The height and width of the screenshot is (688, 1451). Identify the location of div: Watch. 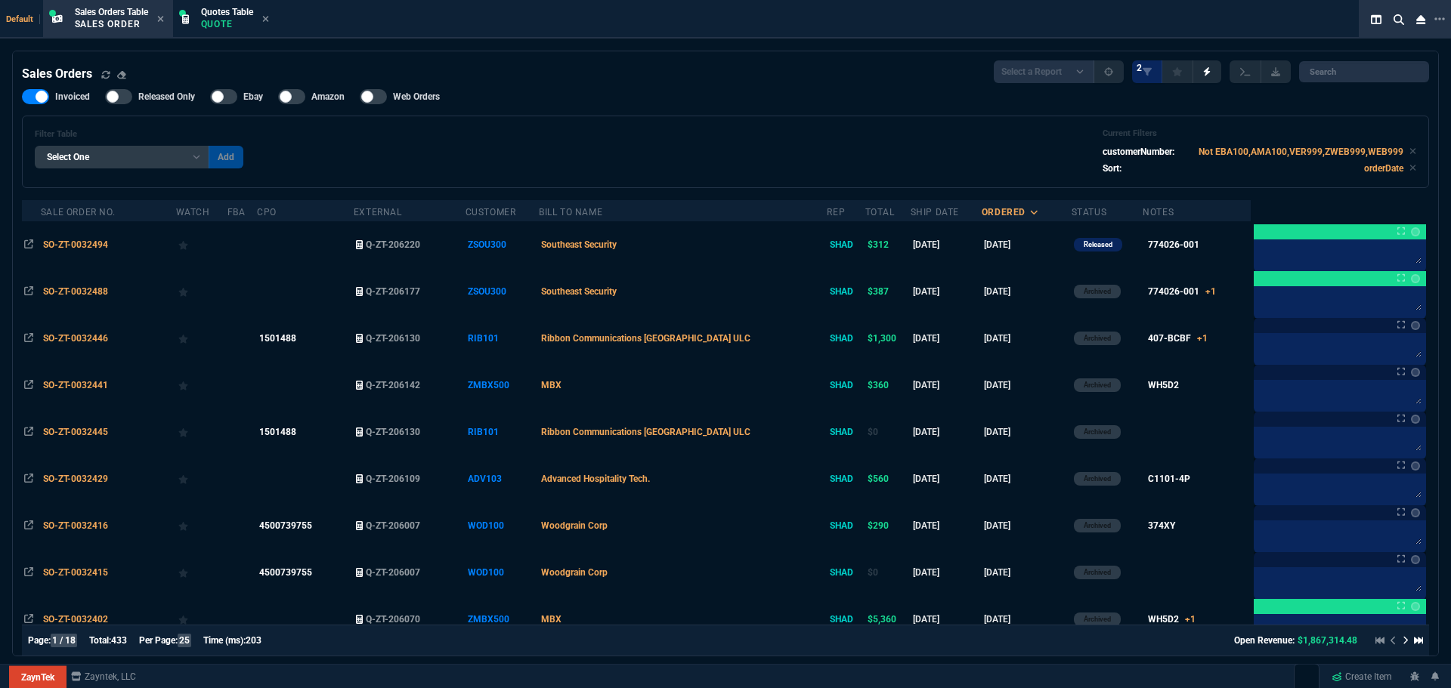
(193, 212).